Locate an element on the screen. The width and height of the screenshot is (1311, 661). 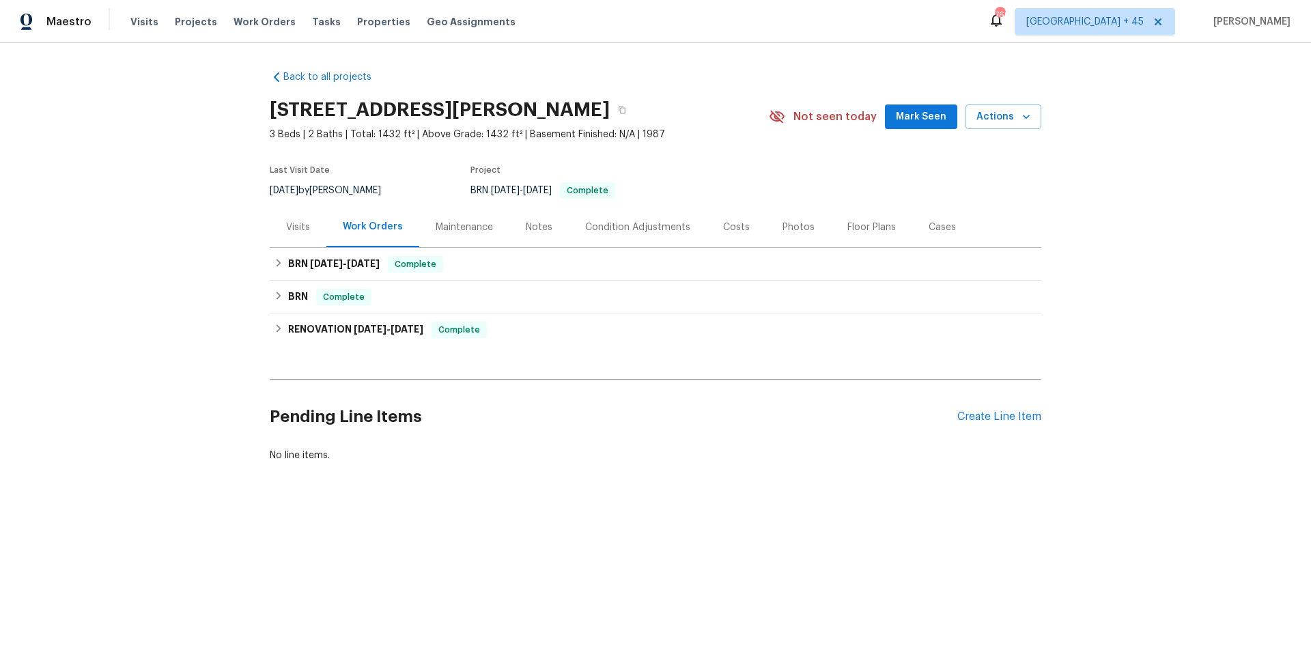
div: Maintenance is located at coordinates (464, 227).